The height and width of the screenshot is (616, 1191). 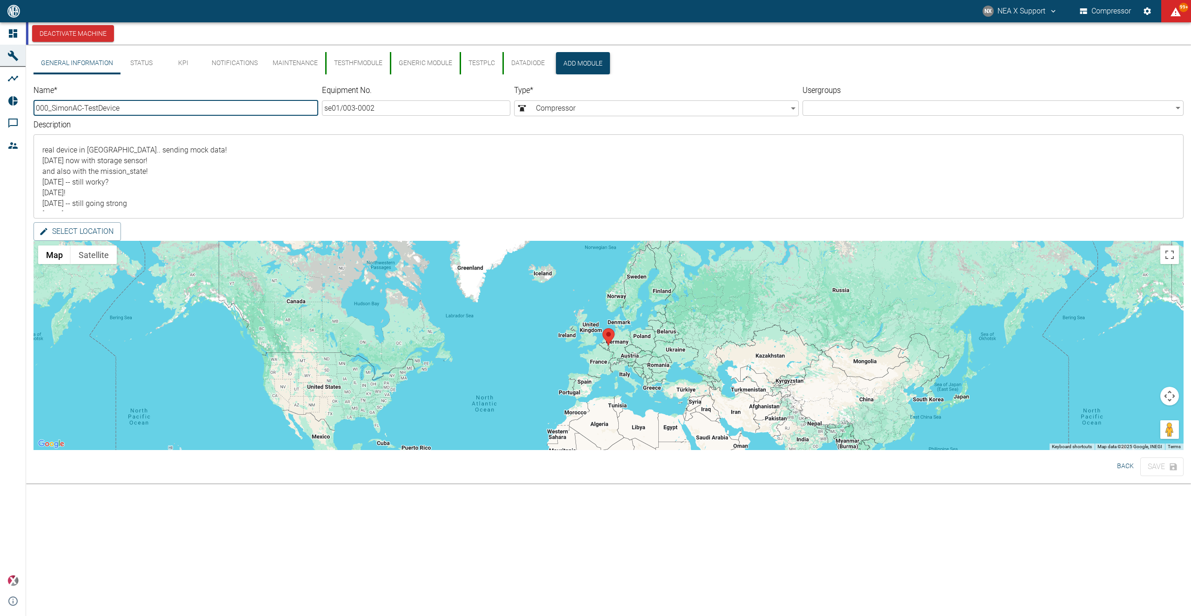 I want to click on button: Back, so click(x=1125, y=466).